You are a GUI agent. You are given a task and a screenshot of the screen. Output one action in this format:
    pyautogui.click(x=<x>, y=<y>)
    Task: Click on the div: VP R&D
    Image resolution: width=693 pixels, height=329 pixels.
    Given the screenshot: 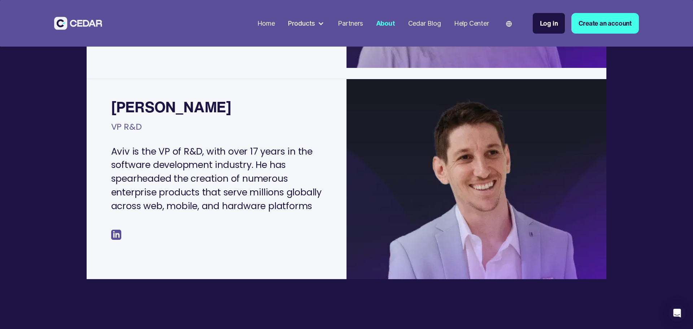 What is the action you would take?
    pyautogui.click(x=126, y=130)
    